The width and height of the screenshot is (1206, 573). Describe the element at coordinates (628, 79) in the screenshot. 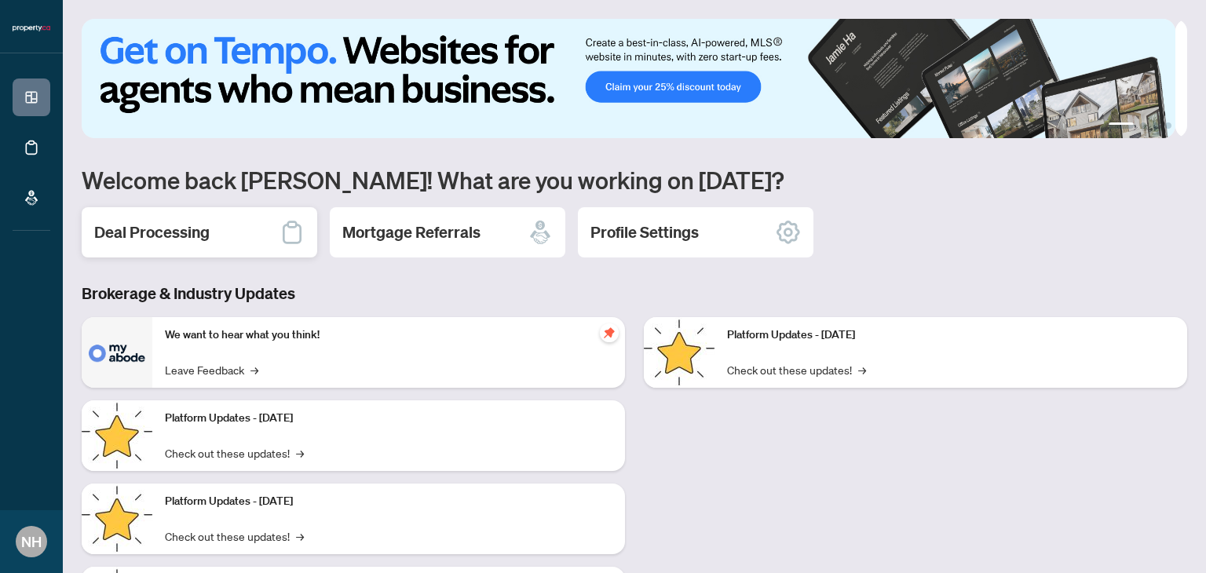

I see `img: Slide 0` at that location.